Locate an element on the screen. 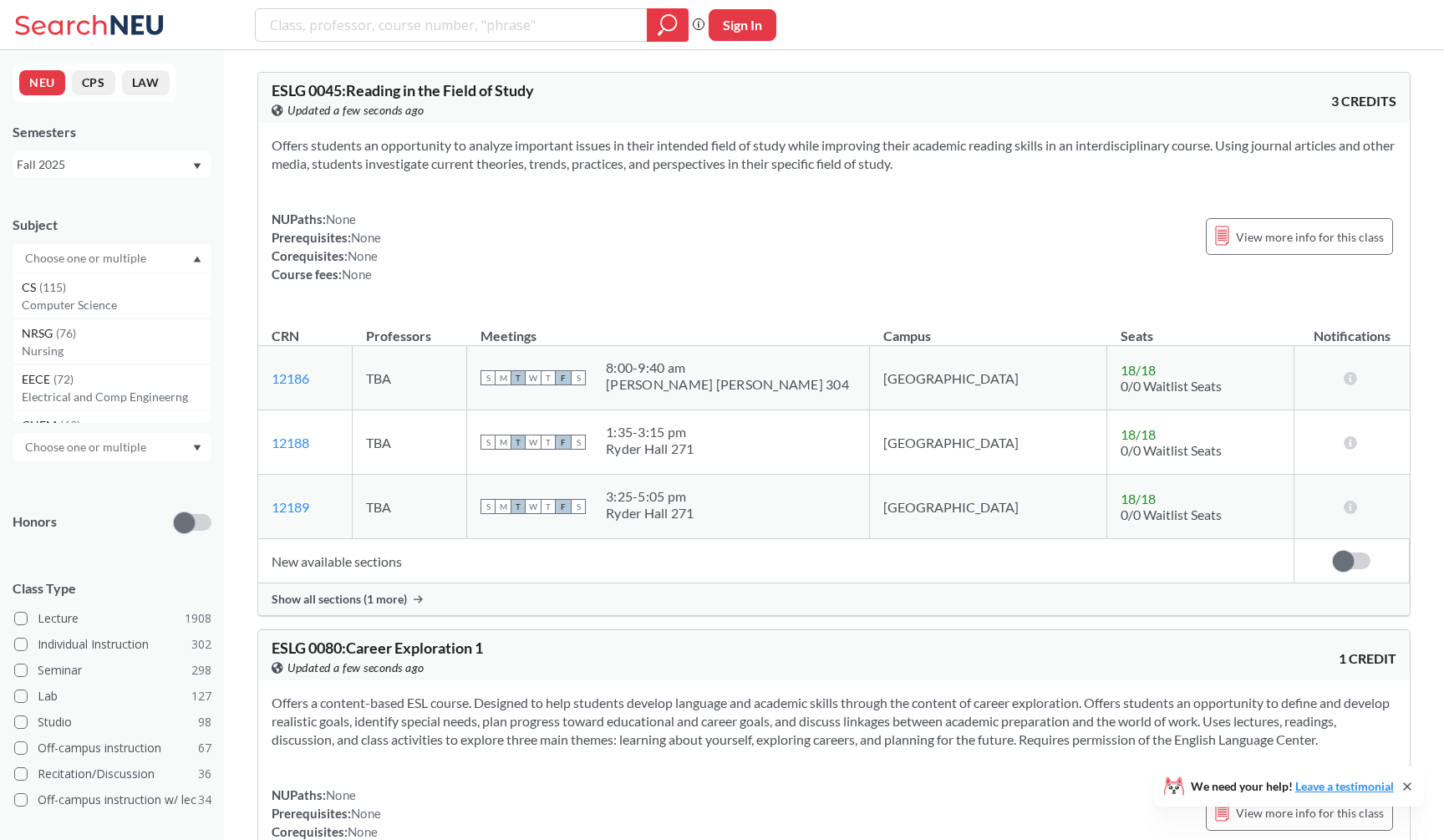  section: Offers a content-based ESL course. Designed to help students develop language and academic skills... is located at coordinates (834, 721).